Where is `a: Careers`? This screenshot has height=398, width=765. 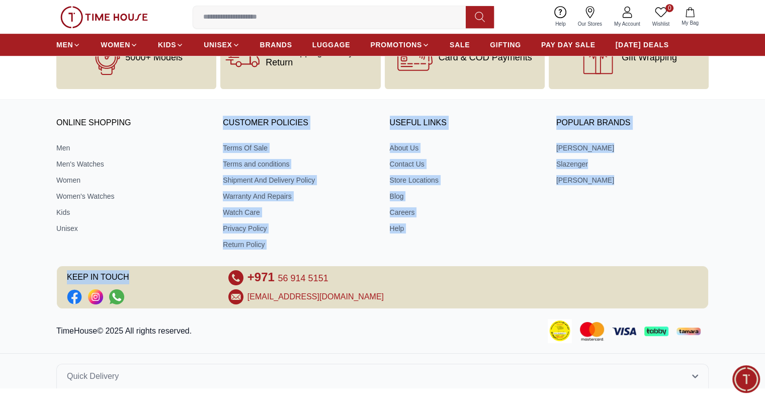 a: Careers is located at coordinates (466, 212).